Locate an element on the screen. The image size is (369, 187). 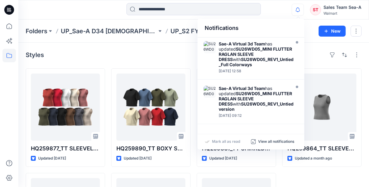
a: HQ259877_TT SLEEVELESS CARDIGAN TANK_SaeA_061925 is located at coordinates (65, 107).